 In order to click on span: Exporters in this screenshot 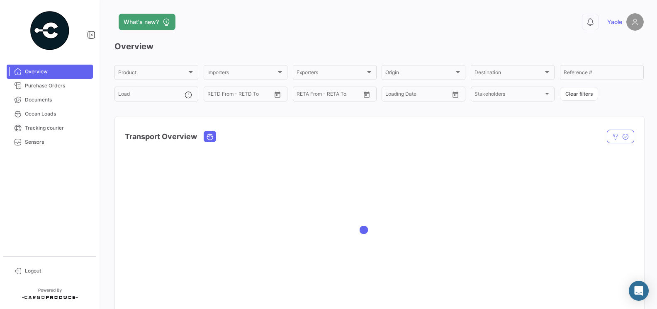, I will do `click(331, 74)`.